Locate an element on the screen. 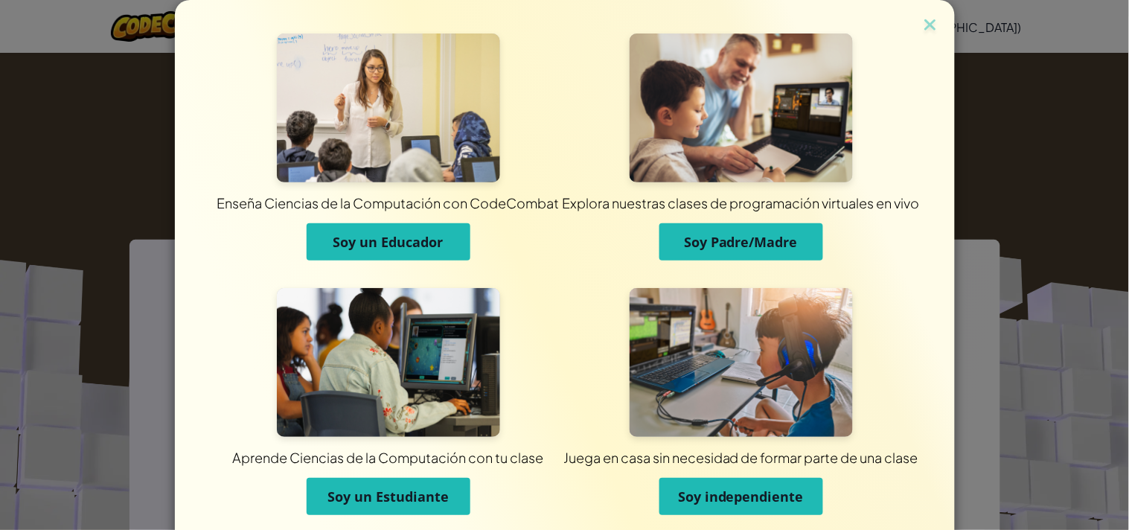 The height and width of the screenshot is (530, 1129). button: Soy independiente is located at coordinates (741, 496).